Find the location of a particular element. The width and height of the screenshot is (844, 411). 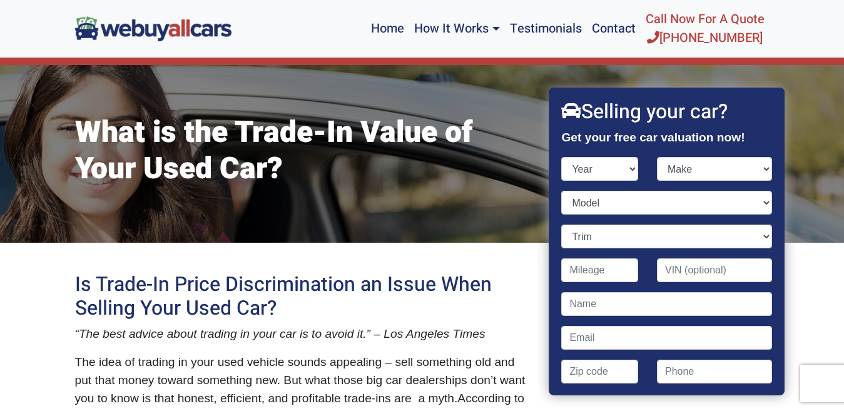

h1: What is the Trade-In Value of Your Used Car? is located at coordinates (303, 151).